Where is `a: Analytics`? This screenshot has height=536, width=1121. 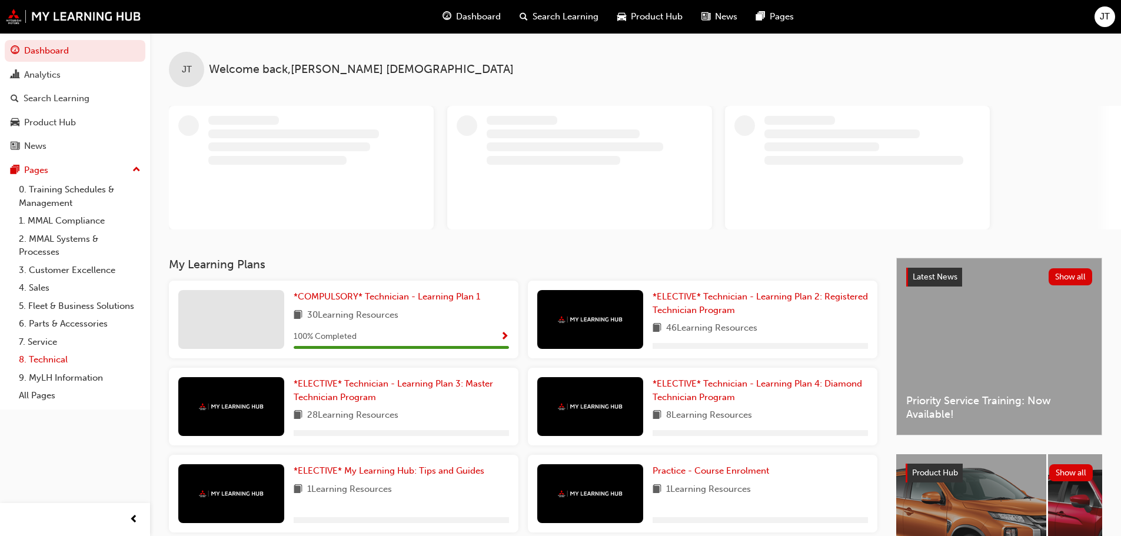 a: Analytics is located at coordinates (75, 75).